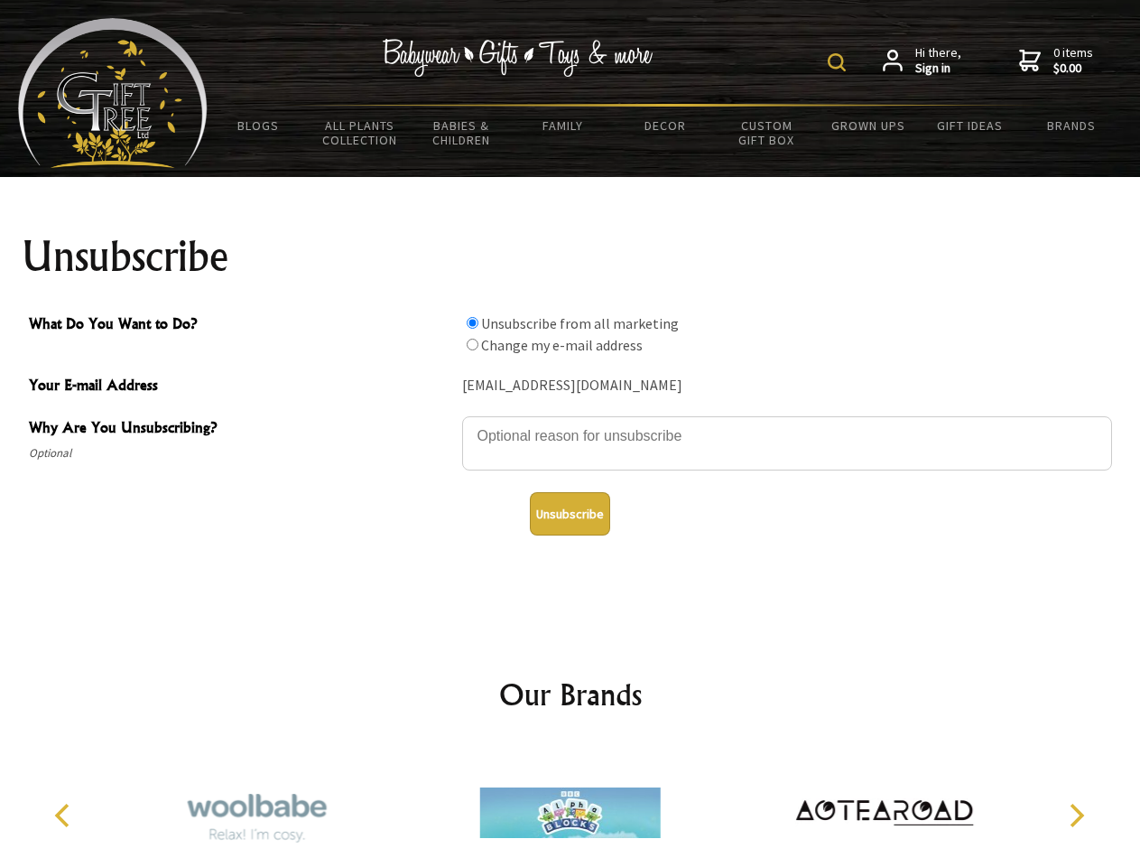 The image size is (1140, 867). What do you see at coordinates (664, 125) in the screenshot?
I see `a: Decor` at bounding box center [664, 125].